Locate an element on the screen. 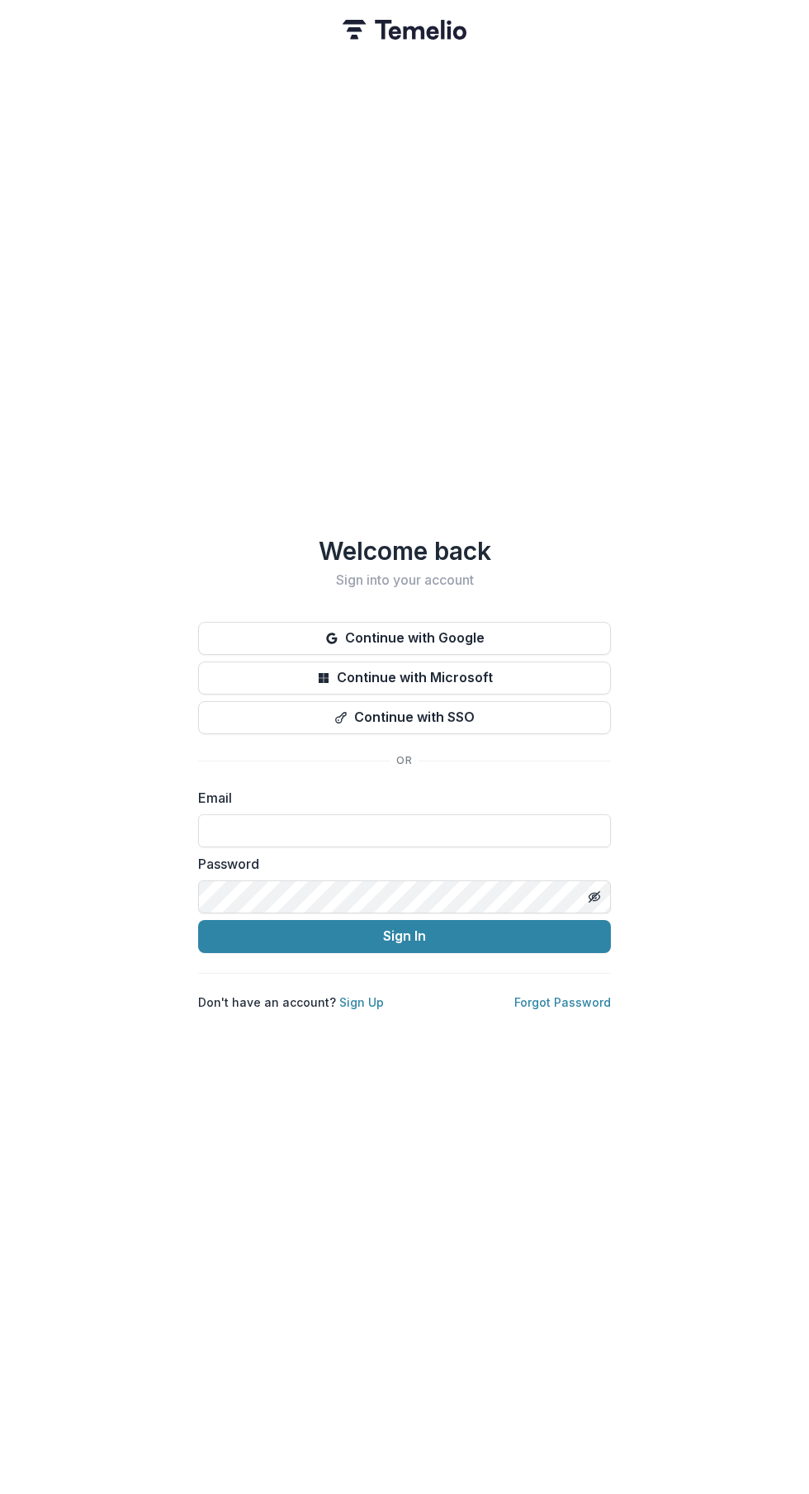 The width and height of the screenshot is (809, 1494). h1: Welcome back is located at coordinates (405, 551).